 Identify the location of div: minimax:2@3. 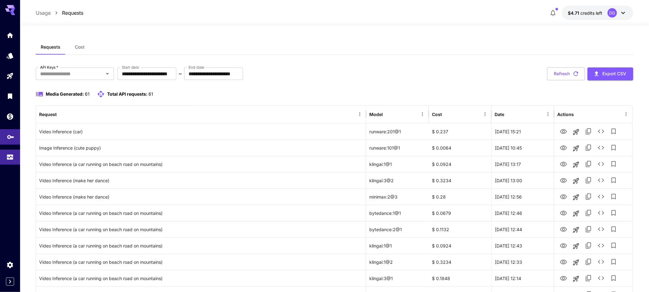
(398, 197).